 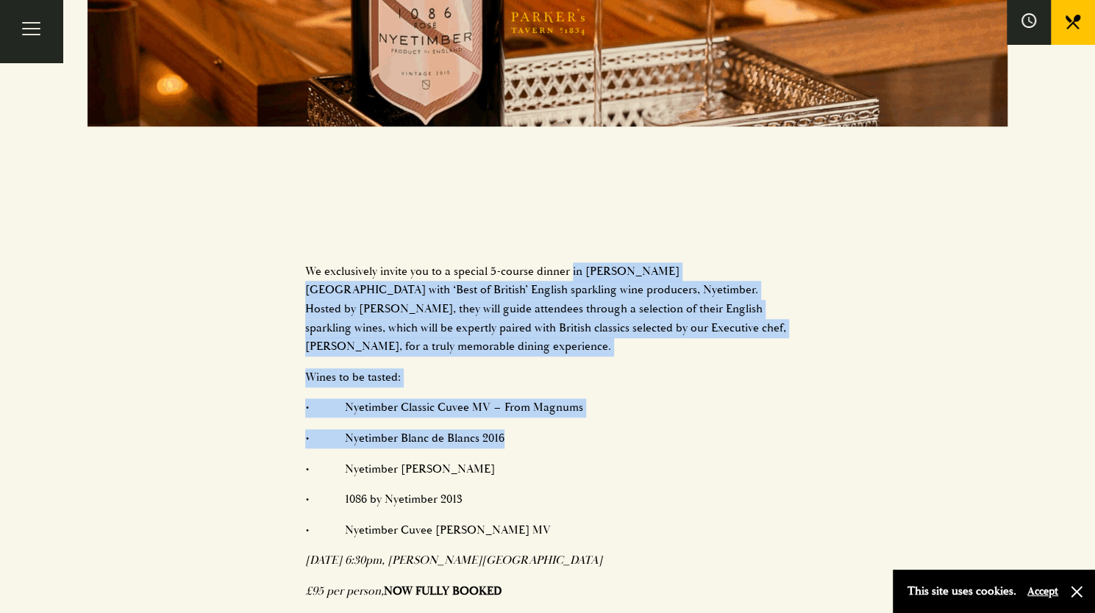 What do you see at coordinates (1043, 591) in the screenshot?
I see `button: Accept` at bounding box center [1043, 591].